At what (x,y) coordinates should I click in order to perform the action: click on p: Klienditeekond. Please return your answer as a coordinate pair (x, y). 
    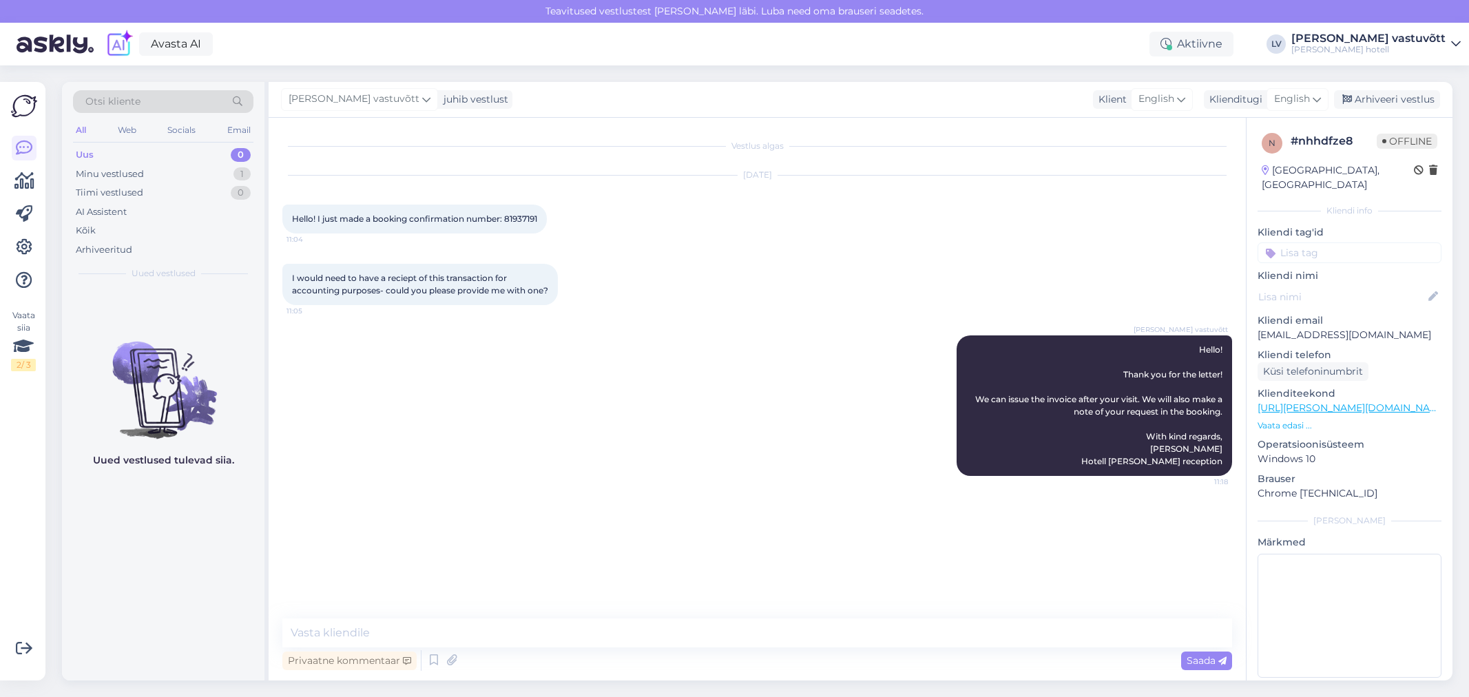
    Looking at the image, I should click on (1349, 393).